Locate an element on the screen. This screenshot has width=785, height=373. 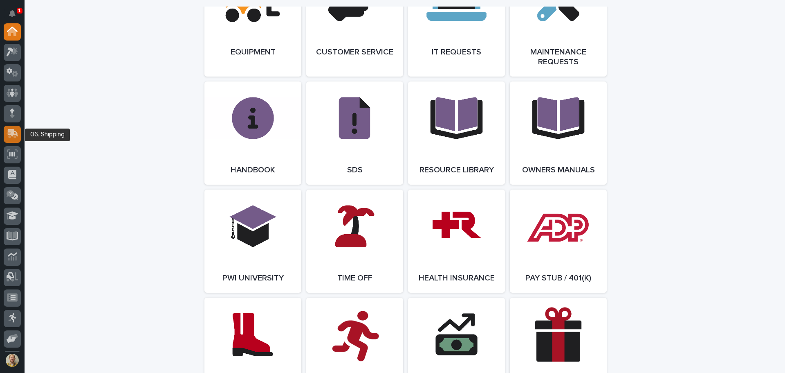
a: SDS is located at coordinates (355, 133).